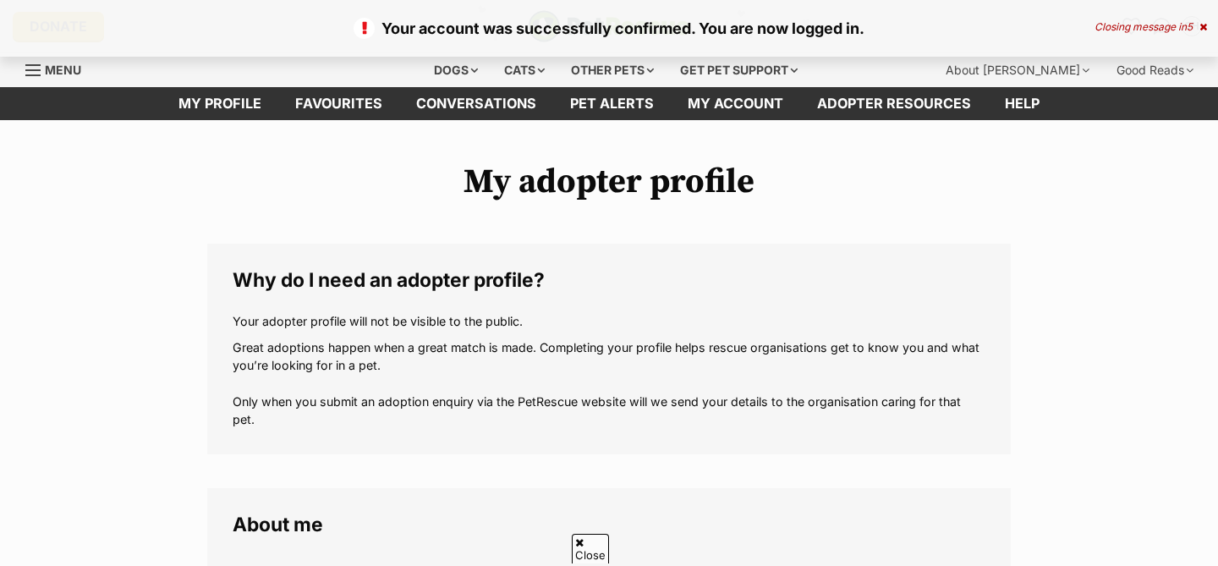  What do you see at coordinates (609, 383) in the screenshot?
I see `p: Great adoptions happen when a great match is made. Completing your profile helps rescue organisat...` at bounding box center [609, 383].